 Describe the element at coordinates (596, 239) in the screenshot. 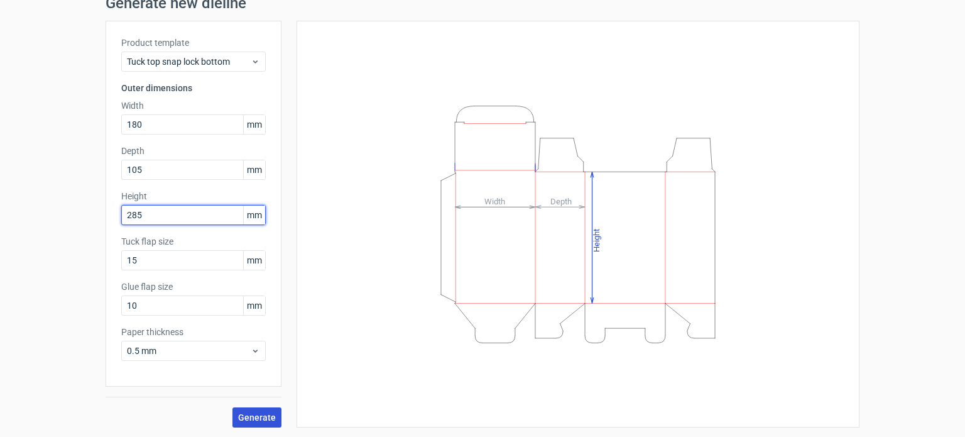

I see `tspan: Height` at that location.